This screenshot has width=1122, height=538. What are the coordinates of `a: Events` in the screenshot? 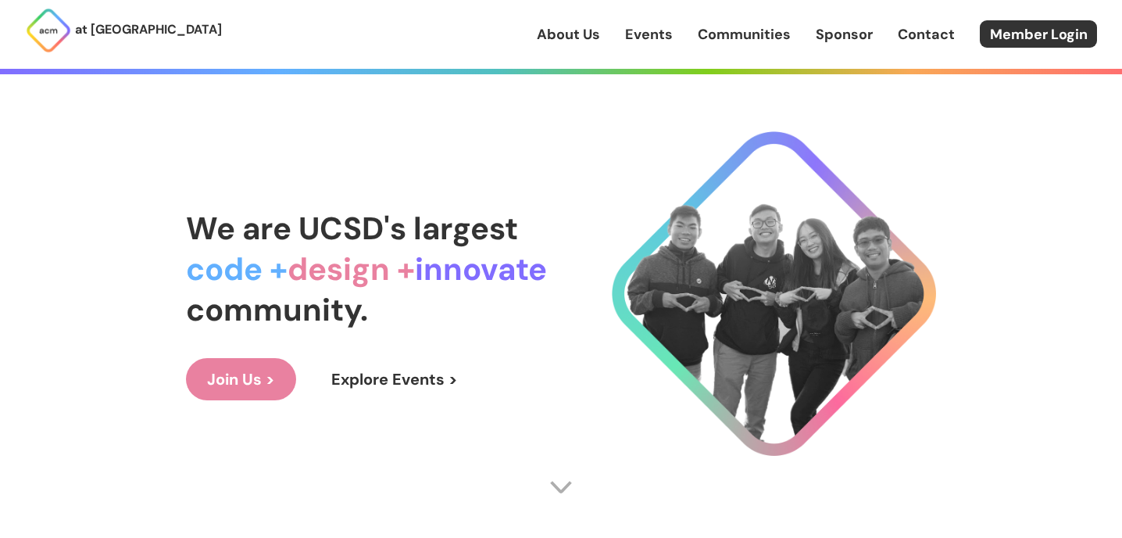 It's located at (648, 34).